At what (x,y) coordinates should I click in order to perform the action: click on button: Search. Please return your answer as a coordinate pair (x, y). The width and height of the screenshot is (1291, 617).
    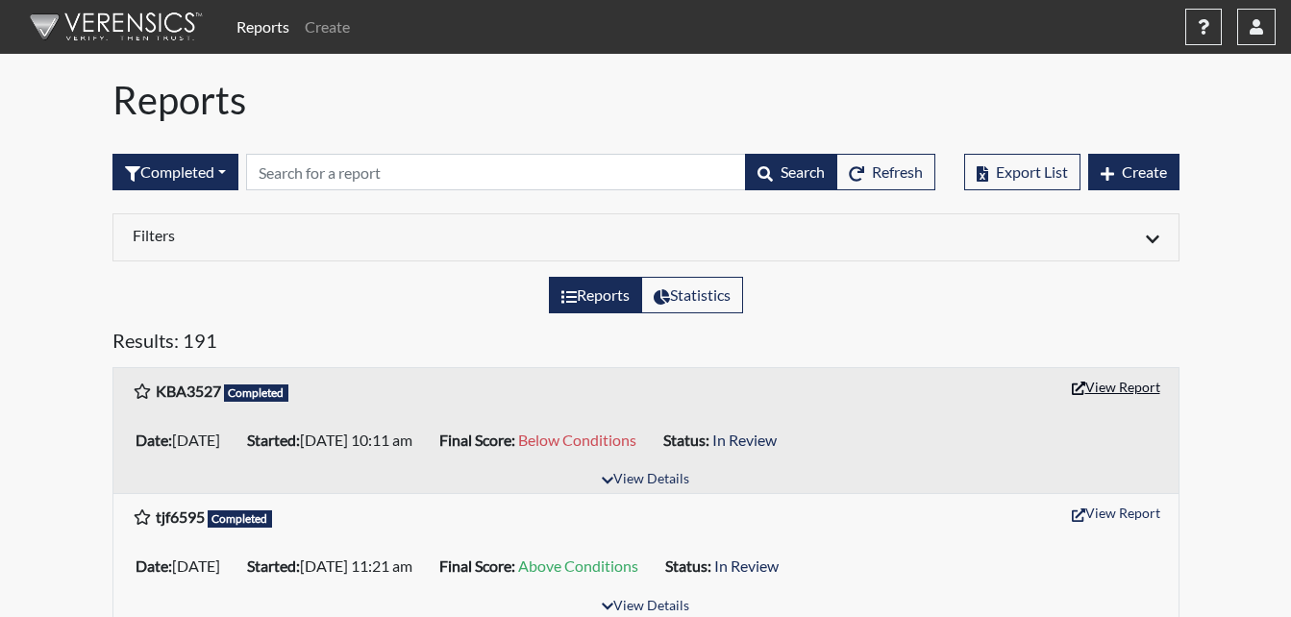
    Looking at the image, I should click on (791, 172).